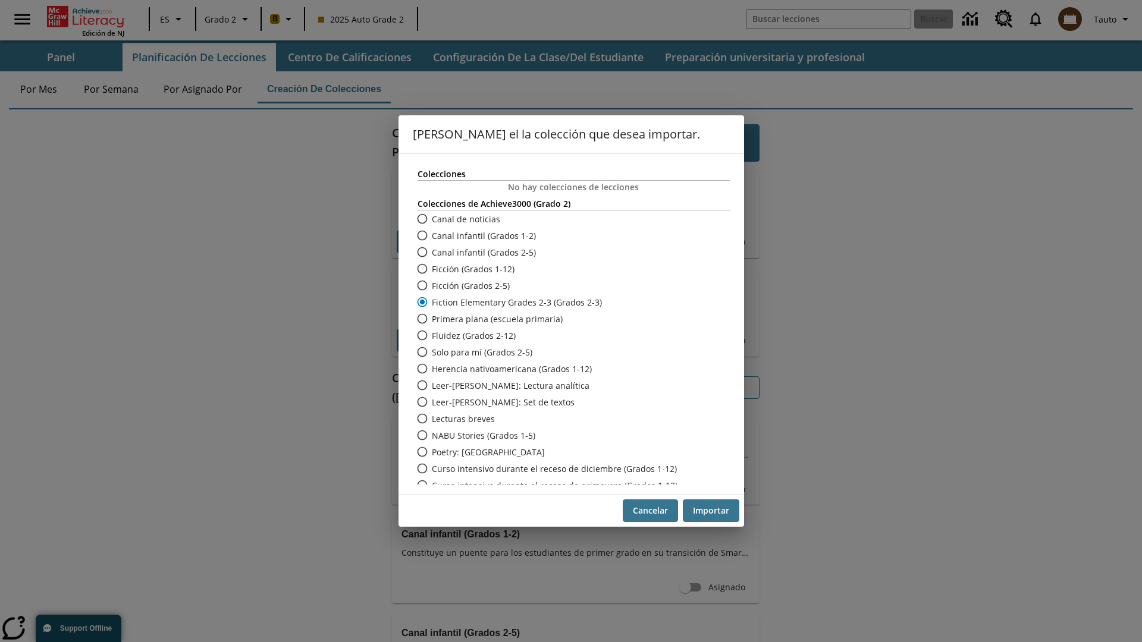 This screenshot has height=642, width=1142. Describe the element at coordinates (554, 485) in the screenshot. I see `span: Curso intensivo durante el receso de primavera (Grados 1-12)` at that location.